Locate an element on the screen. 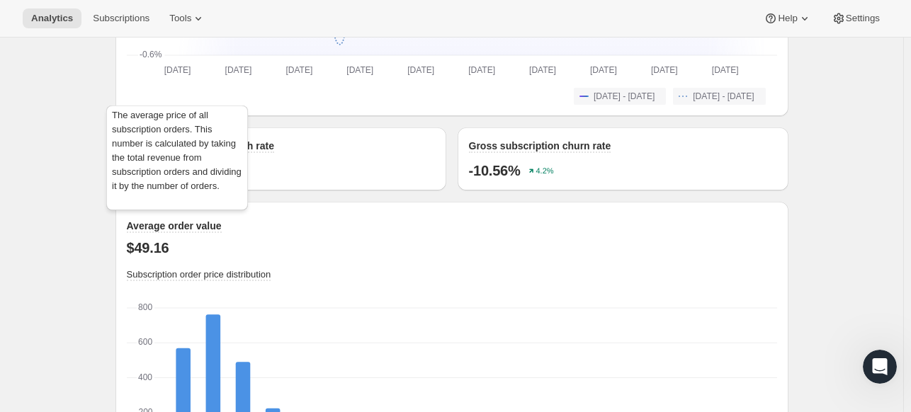 Image resolution: width=911 pixels, height=412 pixels. span: Average order value is located at coordinates (174, 226).